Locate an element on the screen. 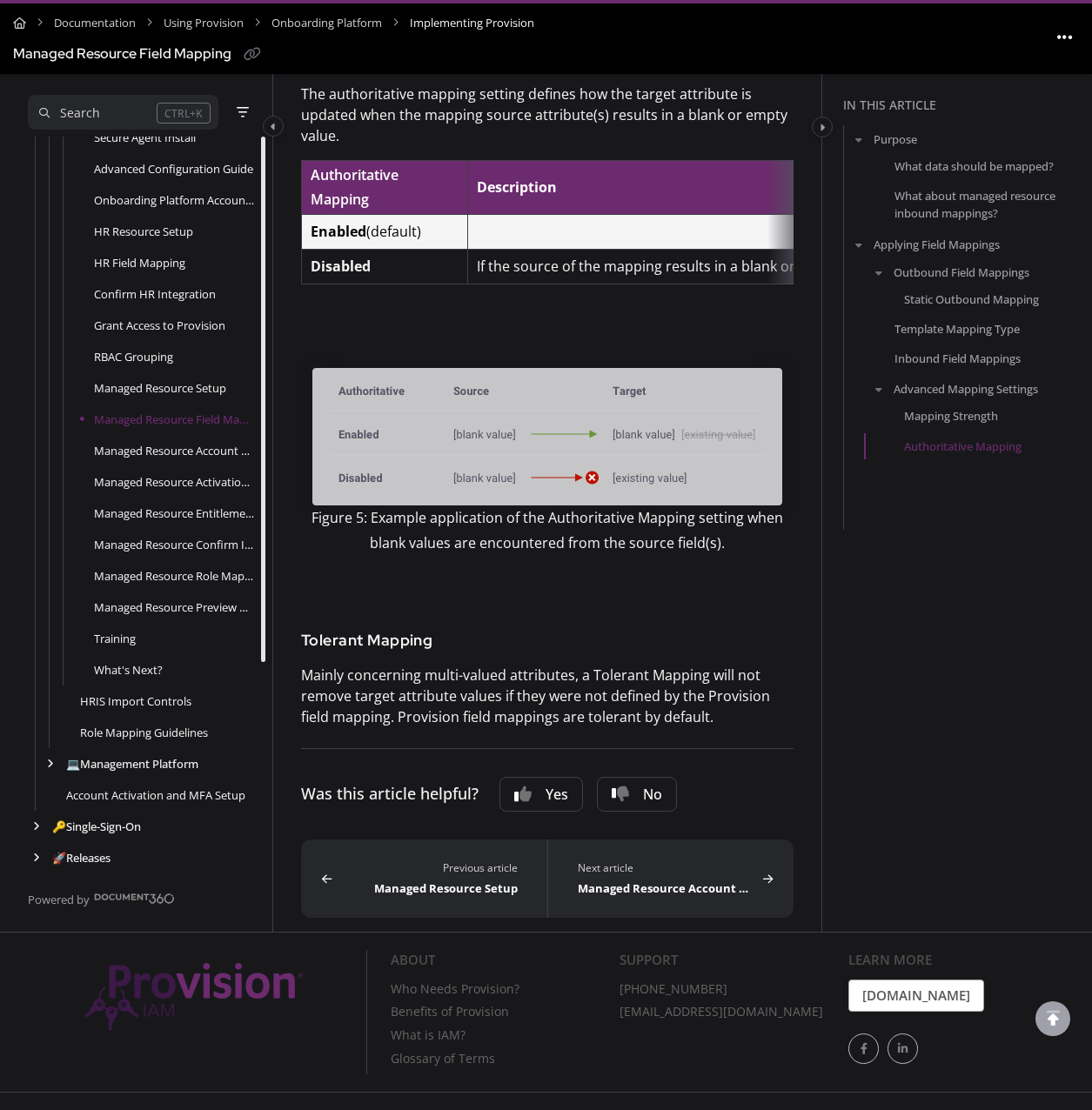  p: Figure 5: Example application of the Authoritative Mapping setting when blank values are encounte... is located at coordinates (547, 531).